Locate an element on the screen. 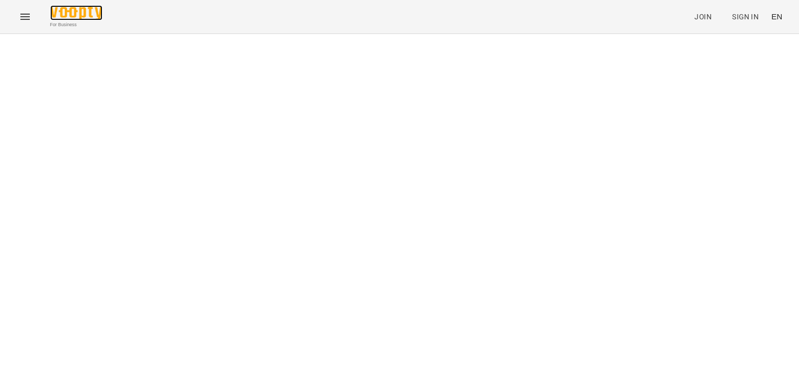 This screenshot has height=386, width=799. span: For Business is located at coordinates (76, 25).